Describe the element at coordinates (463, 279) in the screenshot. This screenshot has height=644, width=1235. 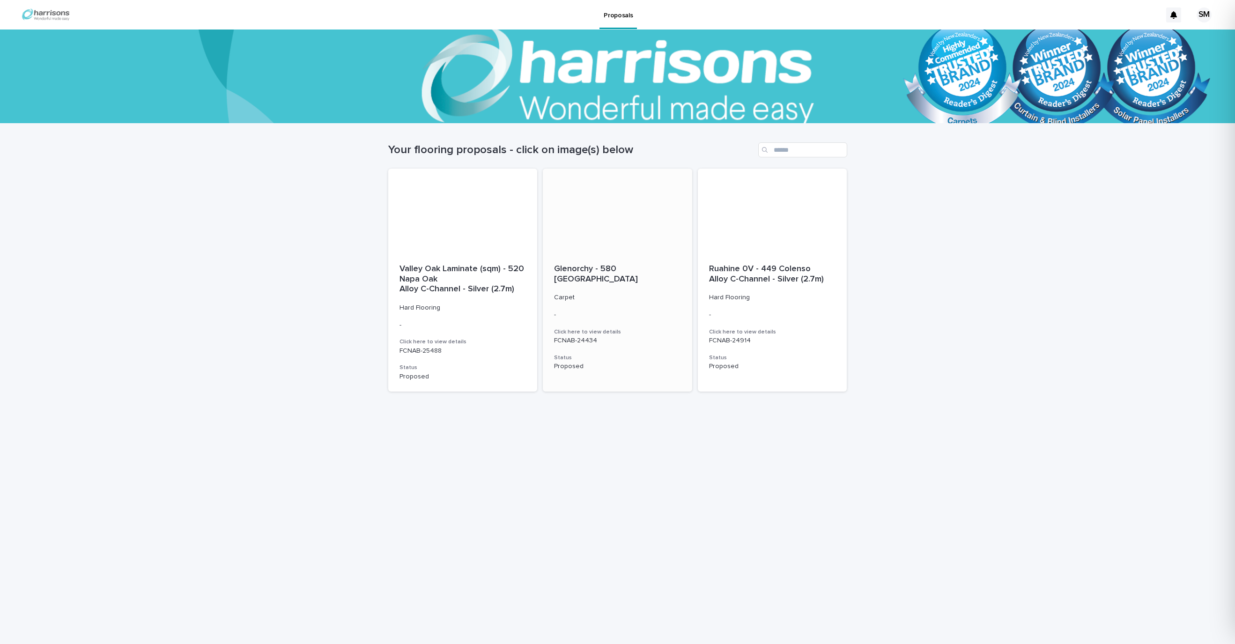
I see `span: Valley Oak Laminate (sqm) - 520 Napa Oak Alloy C-Channel - Silver (2.7m)` at that location.